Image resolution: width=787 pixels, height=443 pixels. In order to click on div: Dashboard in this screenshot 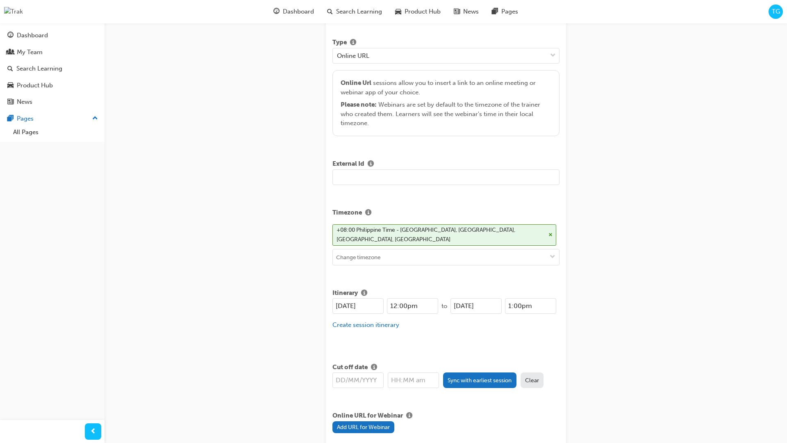, I will do `click(32, 35)`.